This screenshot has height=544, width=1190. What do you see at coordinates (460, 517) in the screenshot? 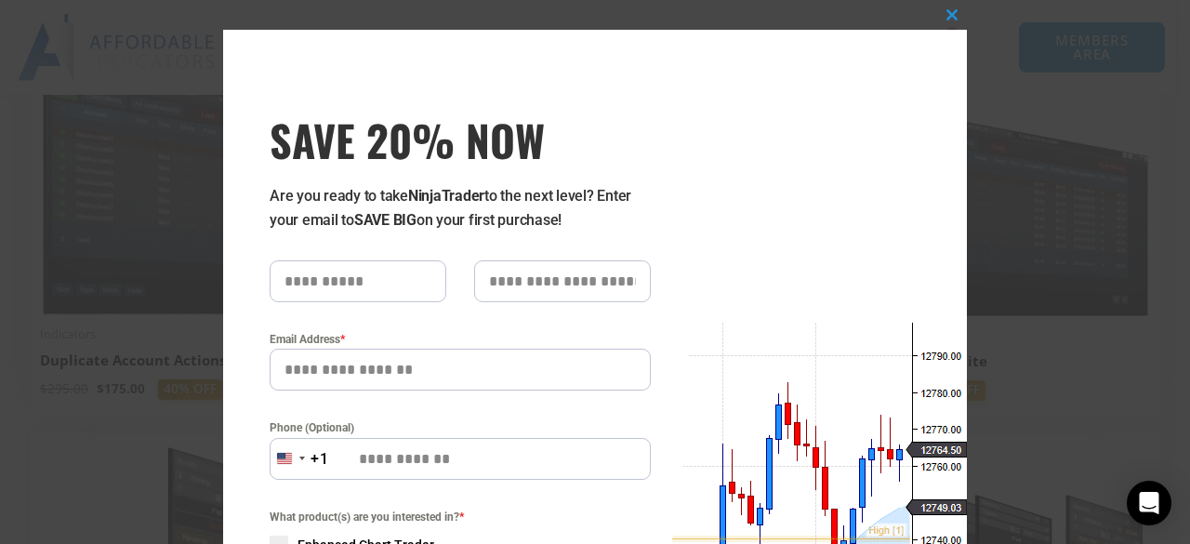
I see `span: What product(s) are you interested in?` at bounding box center [460, 517].